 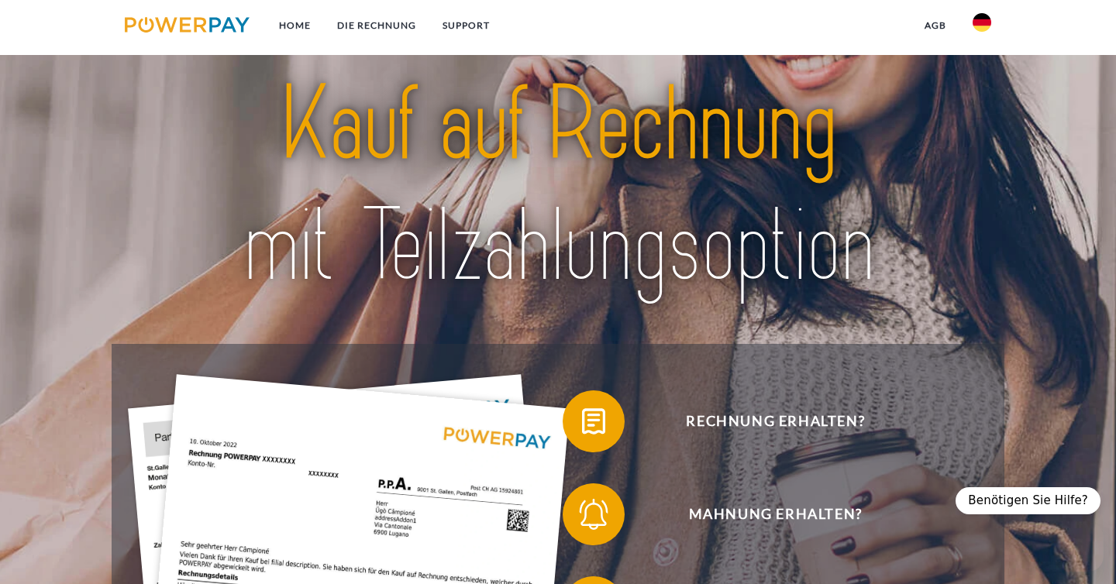 What do you see at coordinates (776, 422) in the screenshot?
I see `span: Rechnung erhalten?` at bounding box center [776, 422].